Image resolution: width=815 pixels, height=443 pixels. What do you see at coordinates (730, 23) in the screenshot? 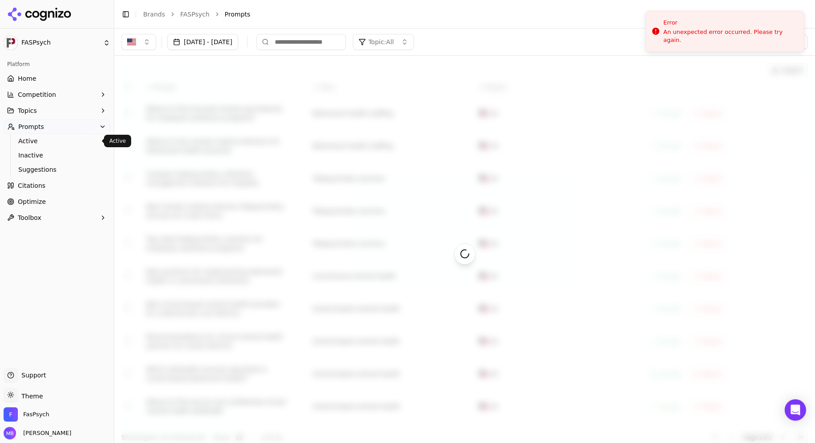
I see `div: Error` at bounding box center [730, 23].